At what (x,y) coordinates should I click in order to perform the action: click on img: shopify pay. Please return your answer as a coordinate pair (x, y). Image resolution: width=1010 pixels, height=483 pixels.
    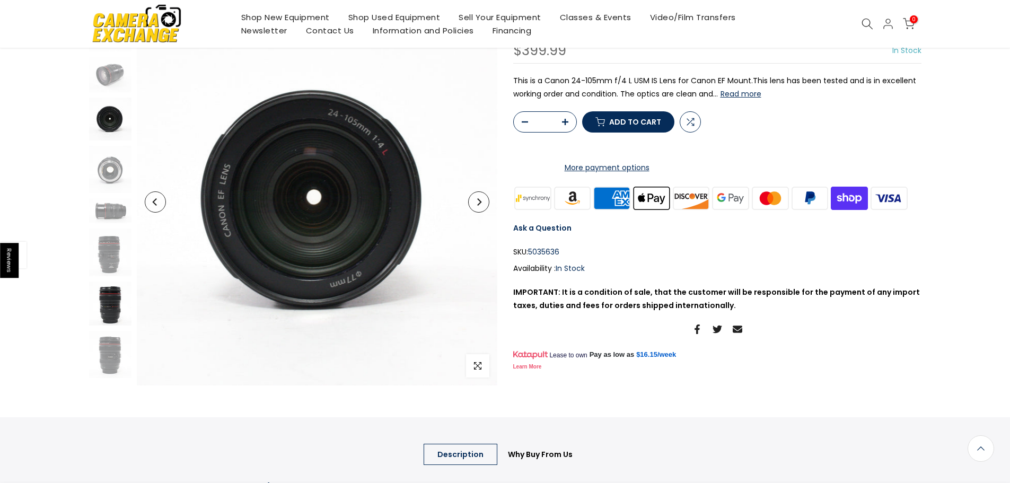
    Looking at the image, I should click on (850, 198).